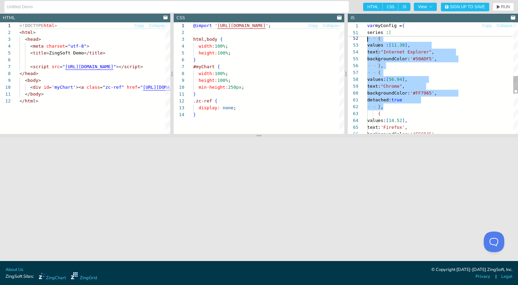 The width and height of the screenshot is (518, 285). I want to click on span: 14.52, so click(395, 120).